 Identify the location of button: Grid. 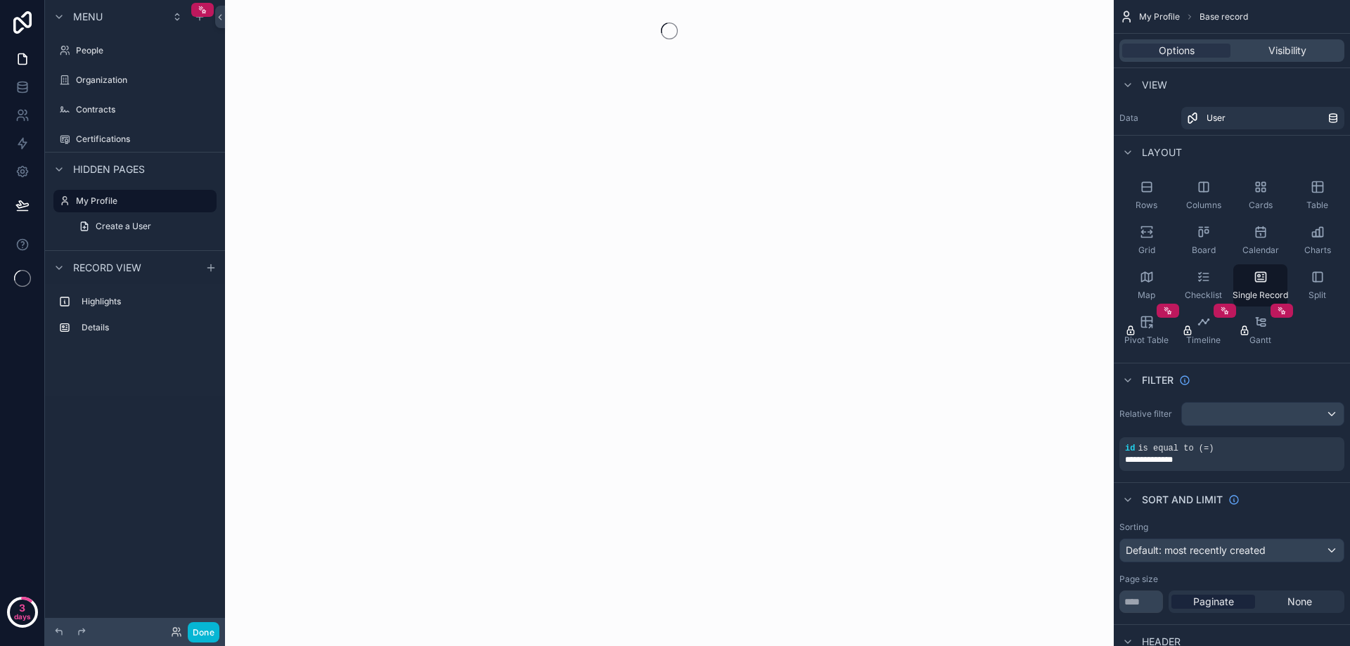
(1146, 241).